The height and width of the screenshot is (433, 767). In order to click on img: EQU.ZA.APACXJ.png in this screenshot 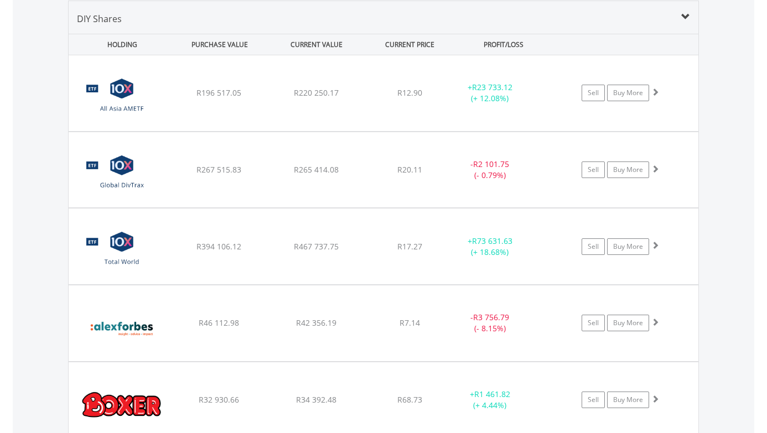, I will do `click(122, 98)`.